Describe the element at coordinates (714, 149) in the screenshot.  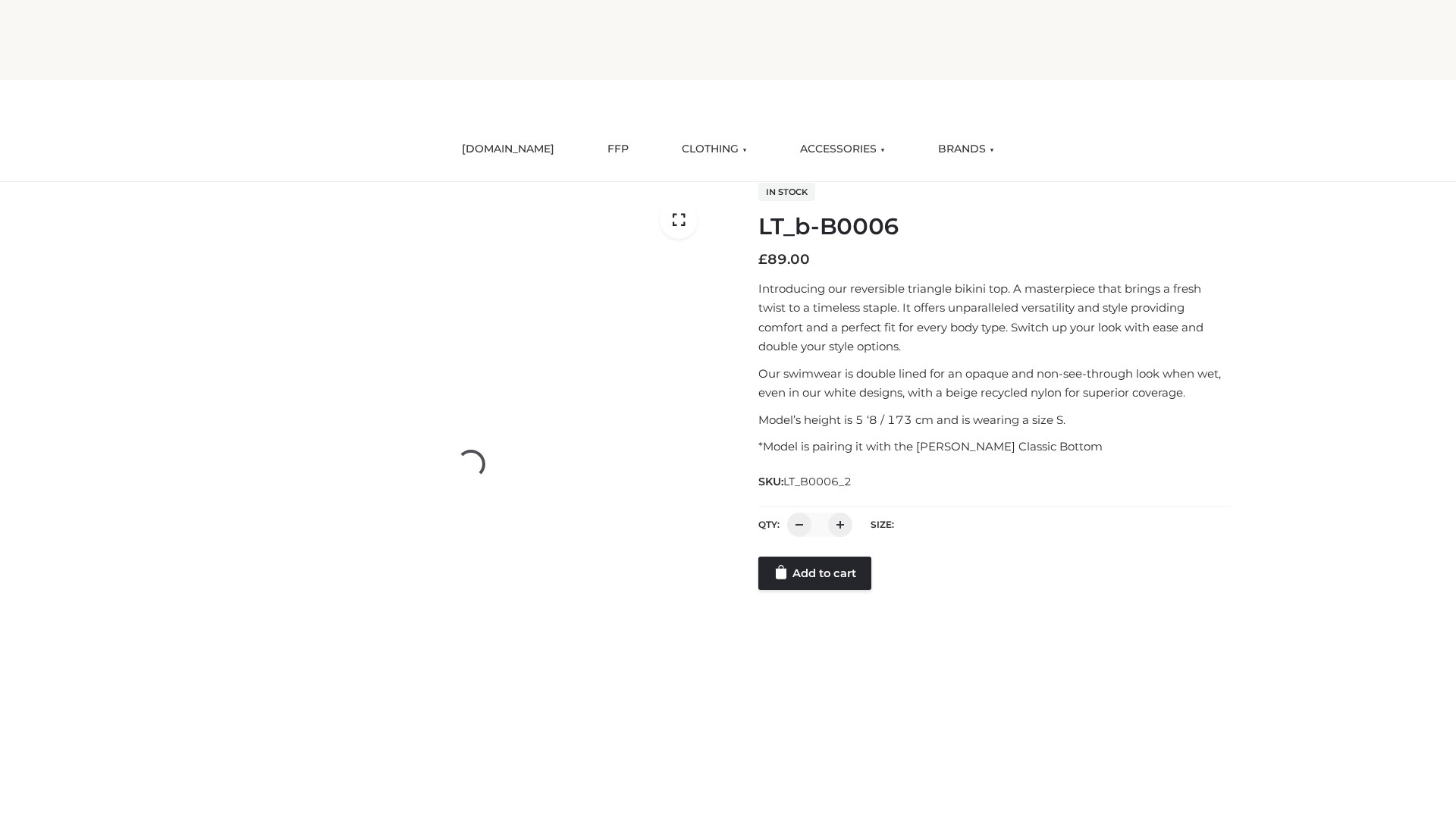
I see `a: CLOTHING` at that location.